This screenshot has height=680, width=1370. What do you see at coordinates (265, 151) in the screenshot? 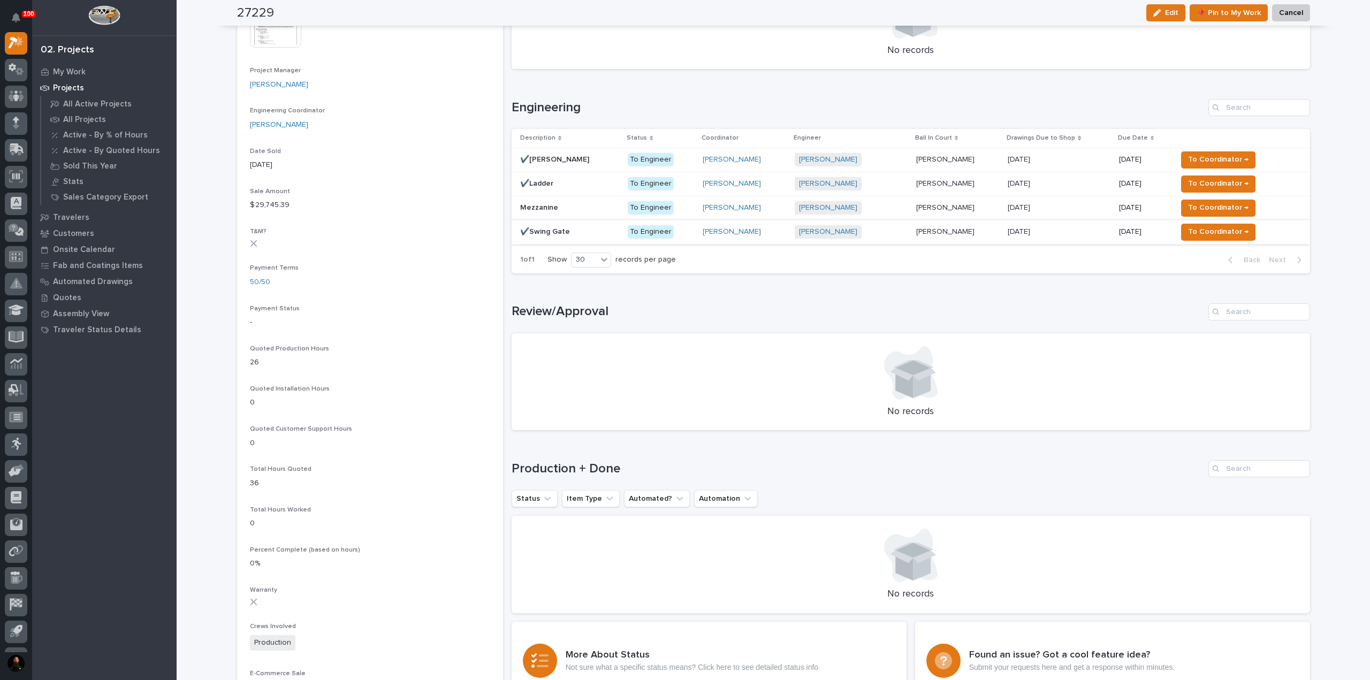
I see `span: Date Sold` at bounding box center [265, 151].